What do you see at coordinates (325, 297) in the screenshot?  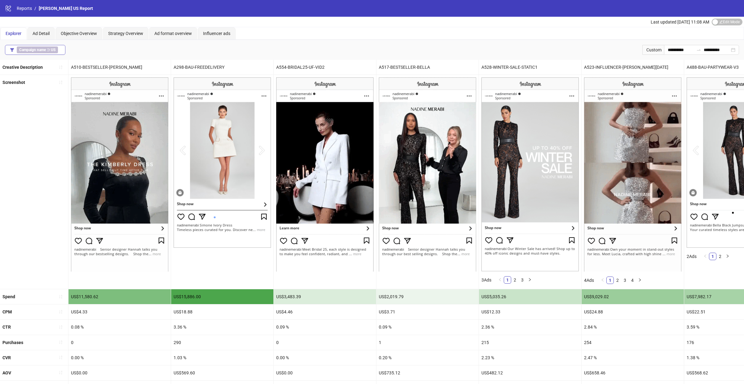 I see `div: US$3,483.39` at bounding box center [325, 297].